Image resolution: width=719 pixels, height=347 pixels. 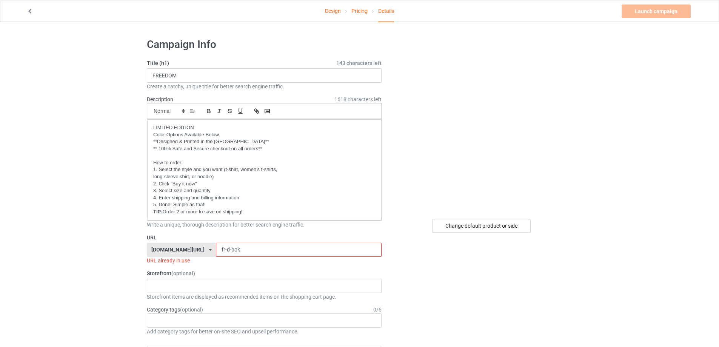 I want to click on div: Add category tags for better on-site SEO and upsell performance., so click(x=264, y=332).